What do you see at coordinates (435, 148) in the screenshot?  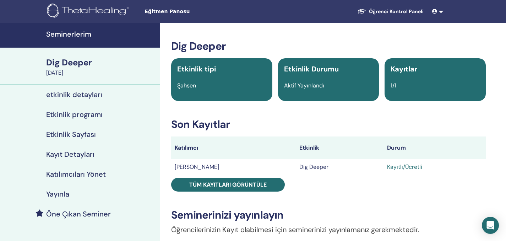 I see `th: Durum` at bounding box center [435, 148].